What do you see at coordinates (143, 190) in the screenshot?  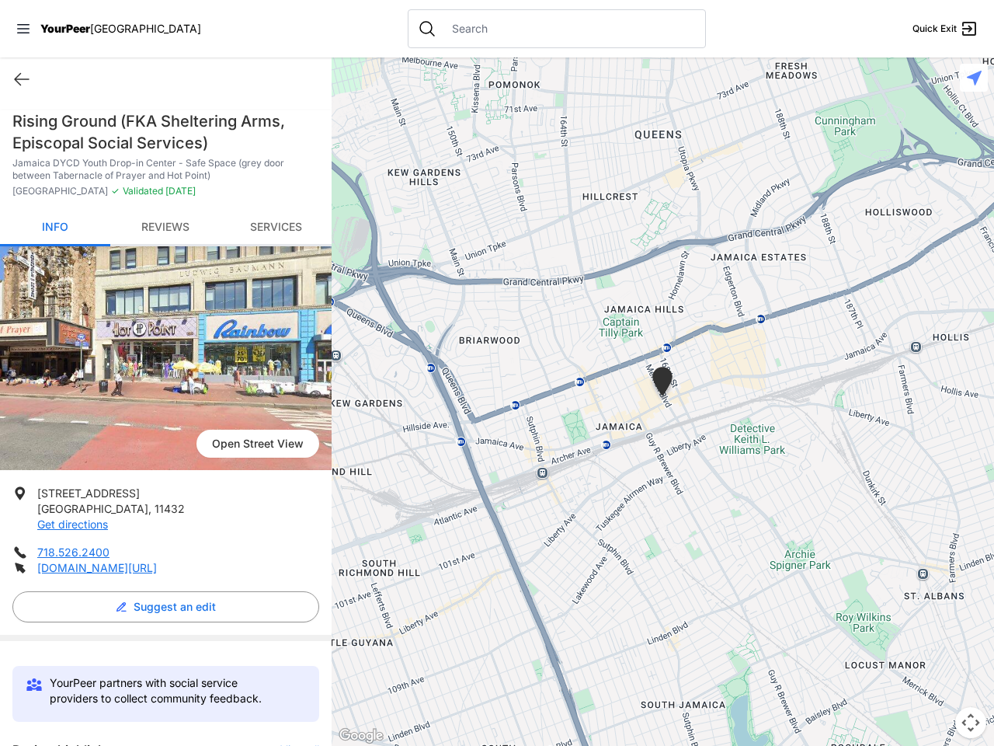 I see `span: Validated` at bounding box center [143, 190].